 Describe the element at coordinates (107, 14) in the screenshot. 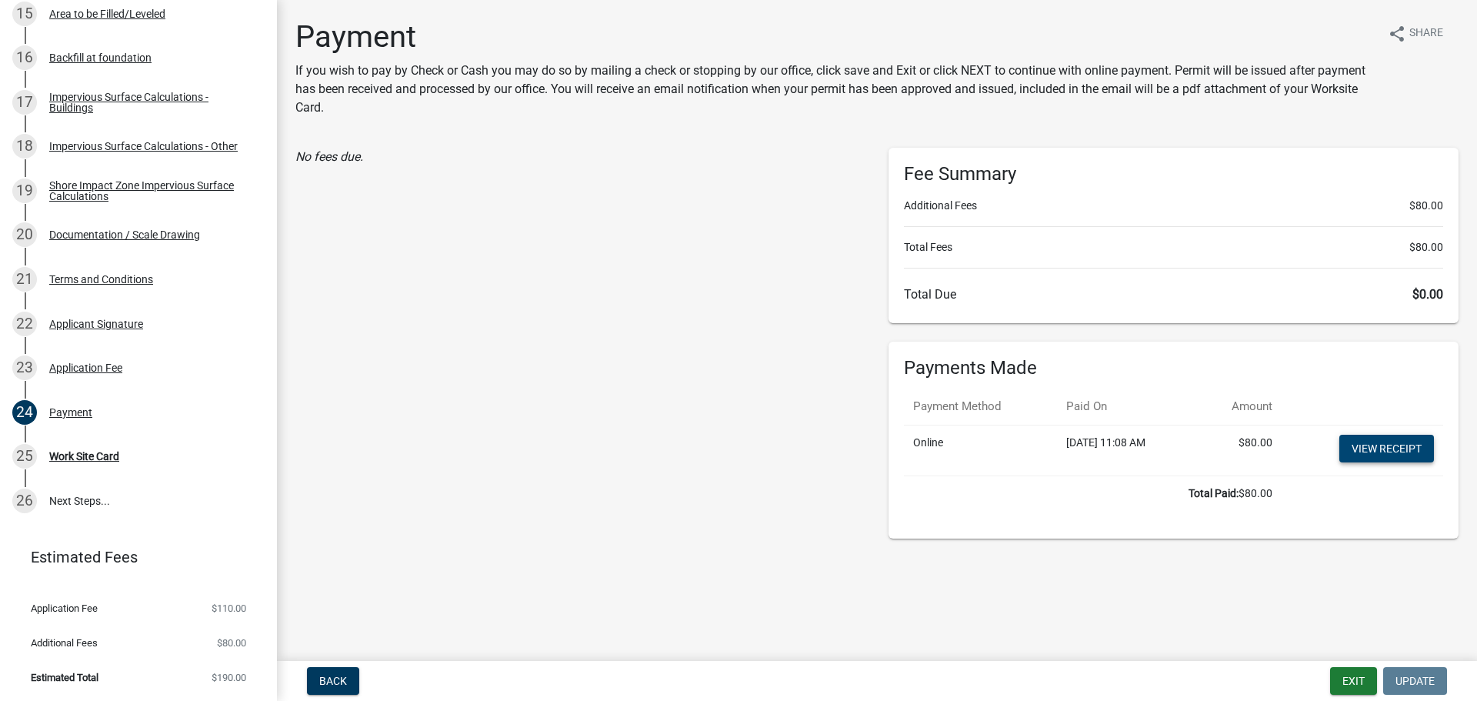

I see `div: Area to be Filled/Leveled` at that location.